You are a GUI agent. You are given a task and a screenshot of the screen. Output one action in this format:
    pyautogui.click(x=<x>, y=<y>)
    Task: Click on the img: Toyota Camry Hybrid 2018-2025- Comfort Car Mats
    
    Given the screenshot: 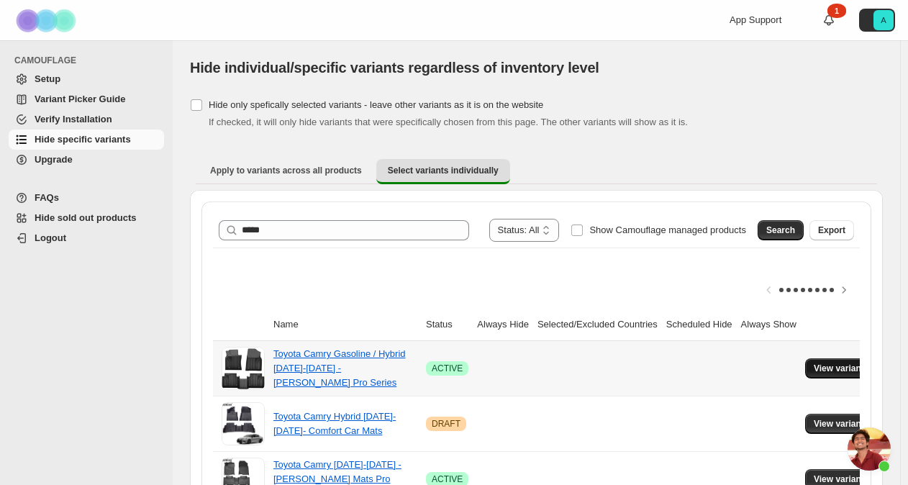 What is the action you would take?
    pyautogui.click(x=243, y=424)
    